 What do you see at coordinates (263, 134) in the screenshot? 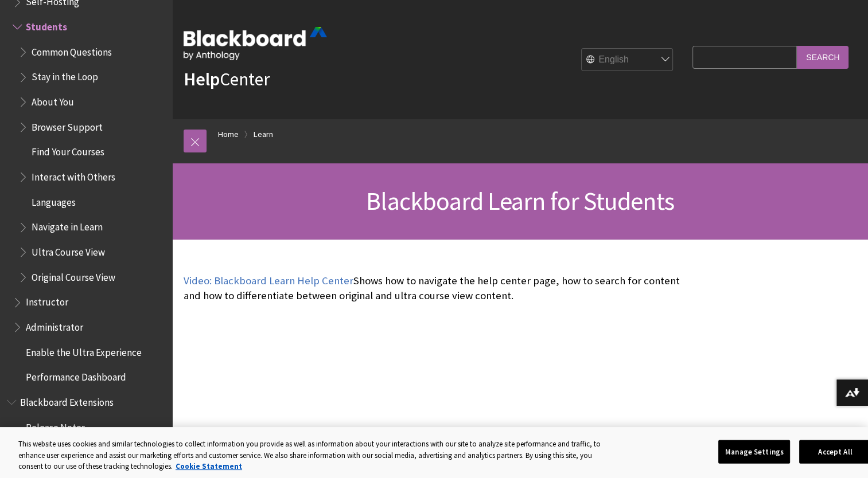
I see `a: Learn` at bounding box center [263, 134].